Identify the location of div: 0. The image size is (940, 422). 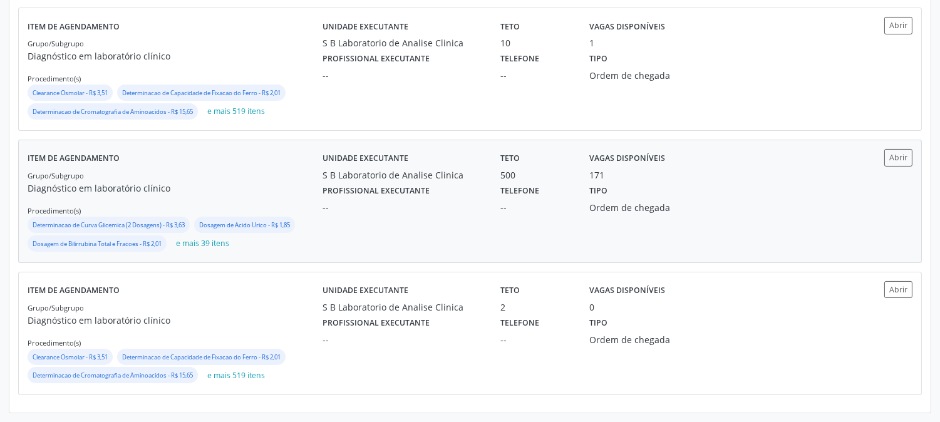
(592, 307).